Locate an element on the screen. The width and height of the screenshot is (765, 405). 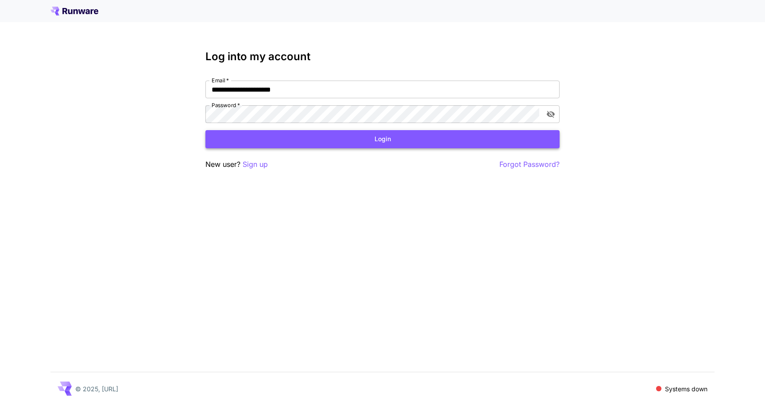
button: Login is located at coordinates (382, 139).